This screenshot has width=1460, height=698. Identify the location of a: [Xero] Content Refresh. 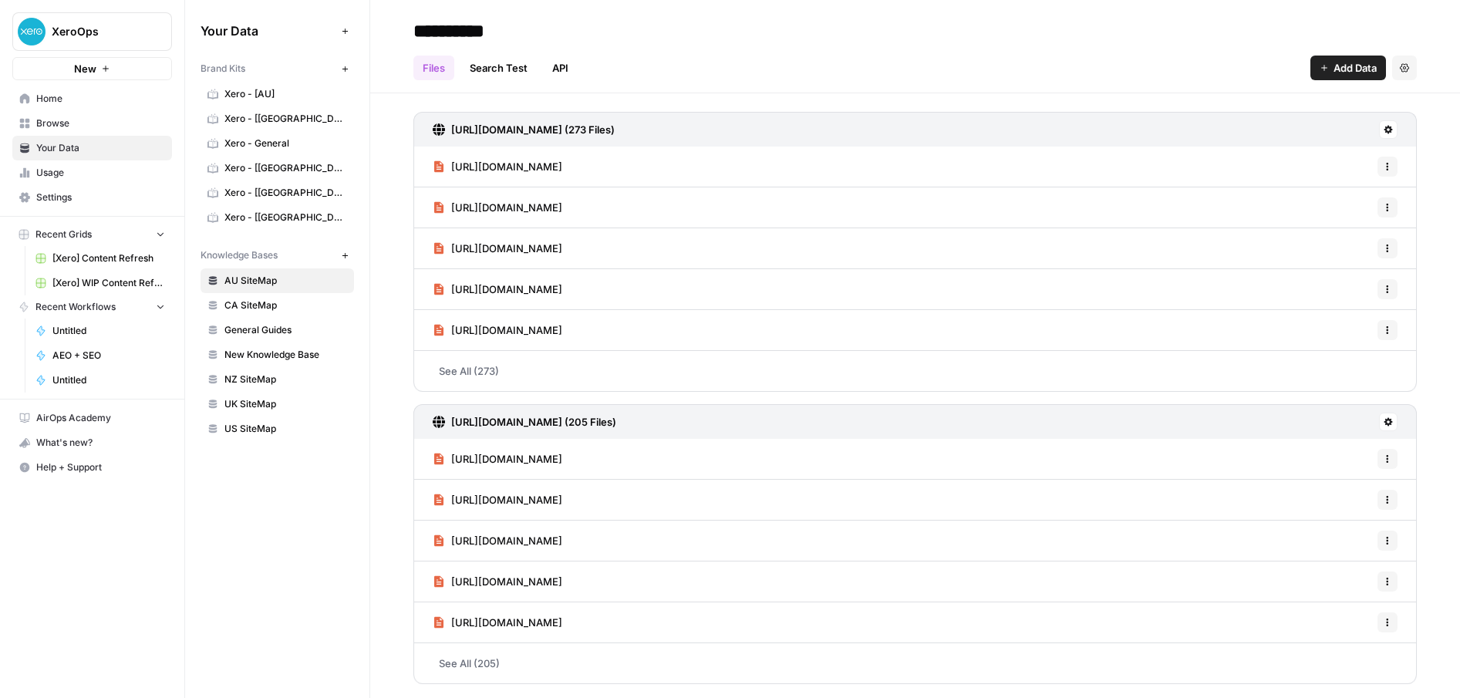
(100, 258).